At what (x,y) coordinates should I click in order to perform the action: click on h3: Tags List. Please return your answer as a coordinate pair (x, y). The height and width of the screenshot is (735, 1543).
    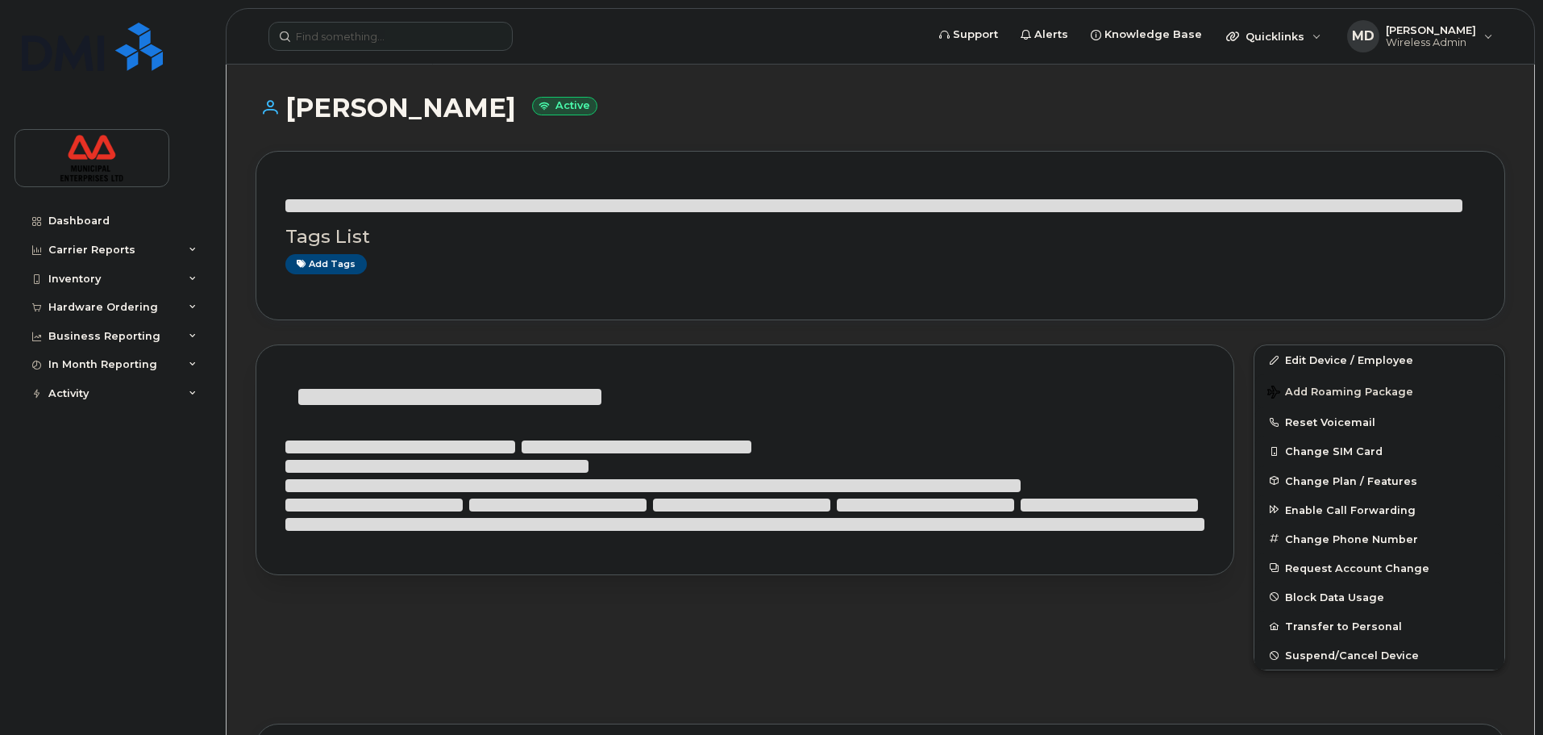
    Looking at the image, I should click on (880, 236).